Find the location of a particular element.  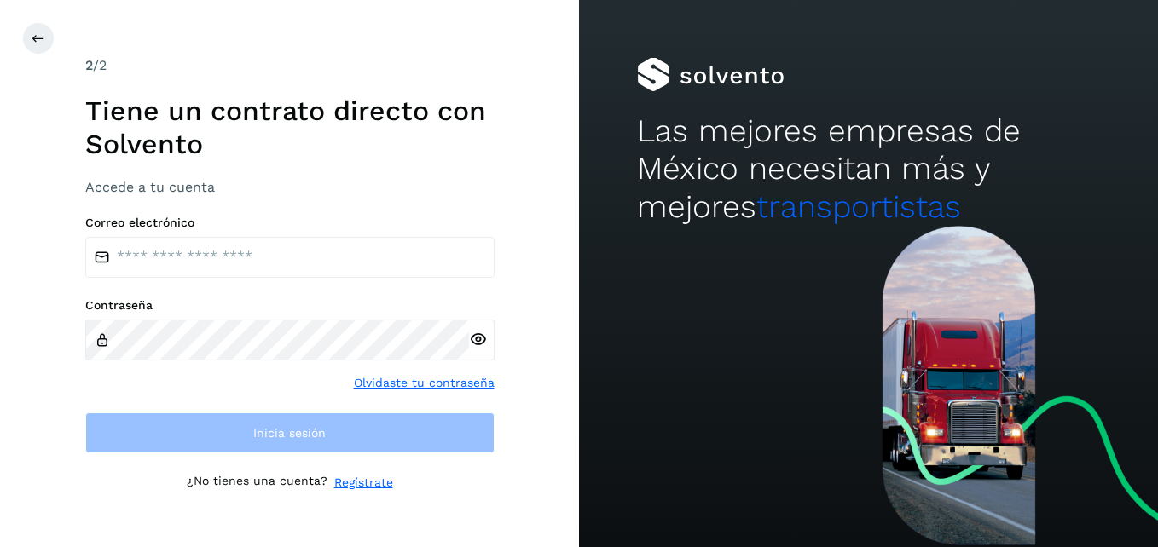

a: Regístrate is located at coordinates (363, 483).